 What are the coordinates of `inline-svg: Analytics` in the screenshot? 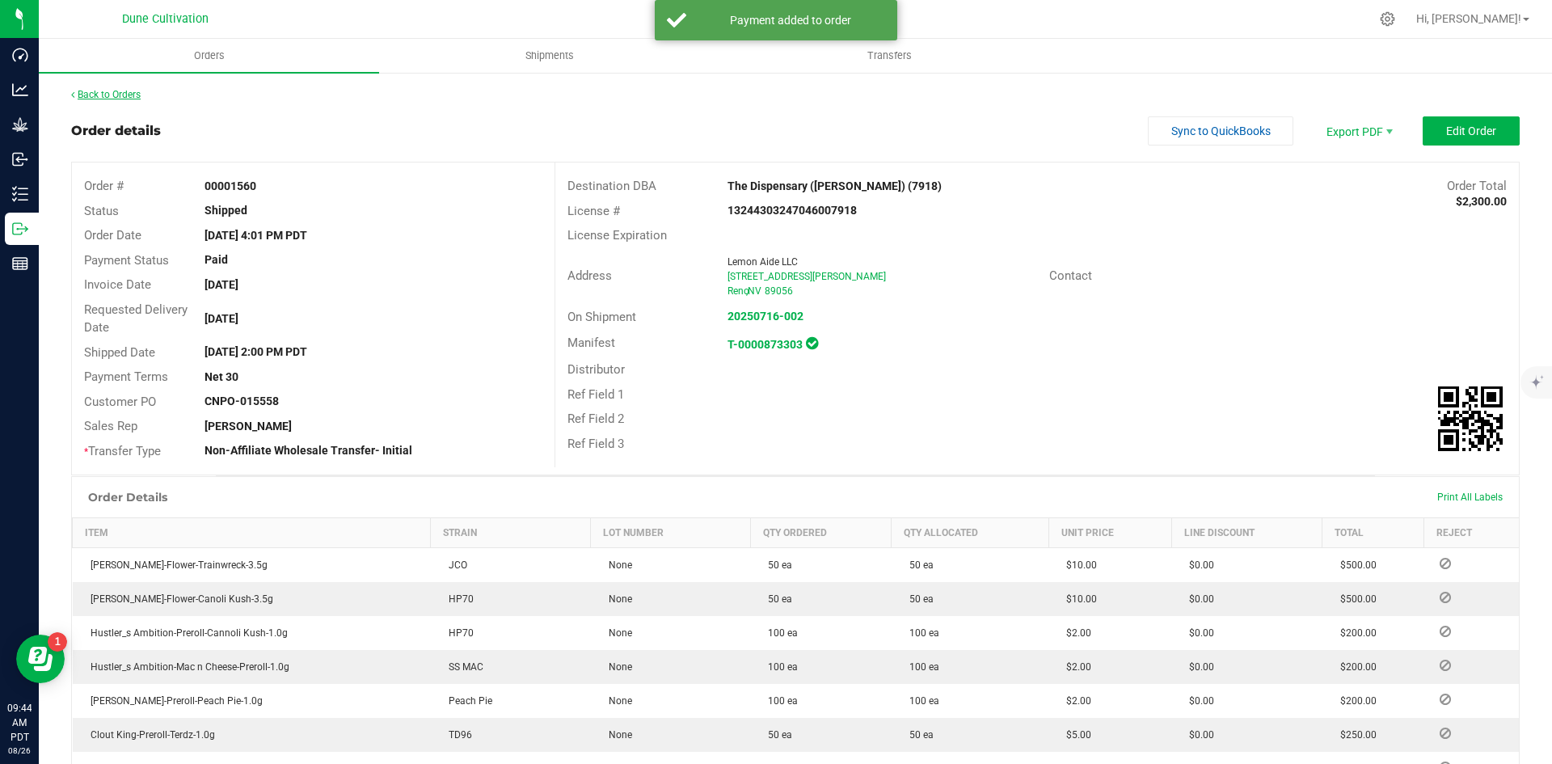 It's located at (20, 90).